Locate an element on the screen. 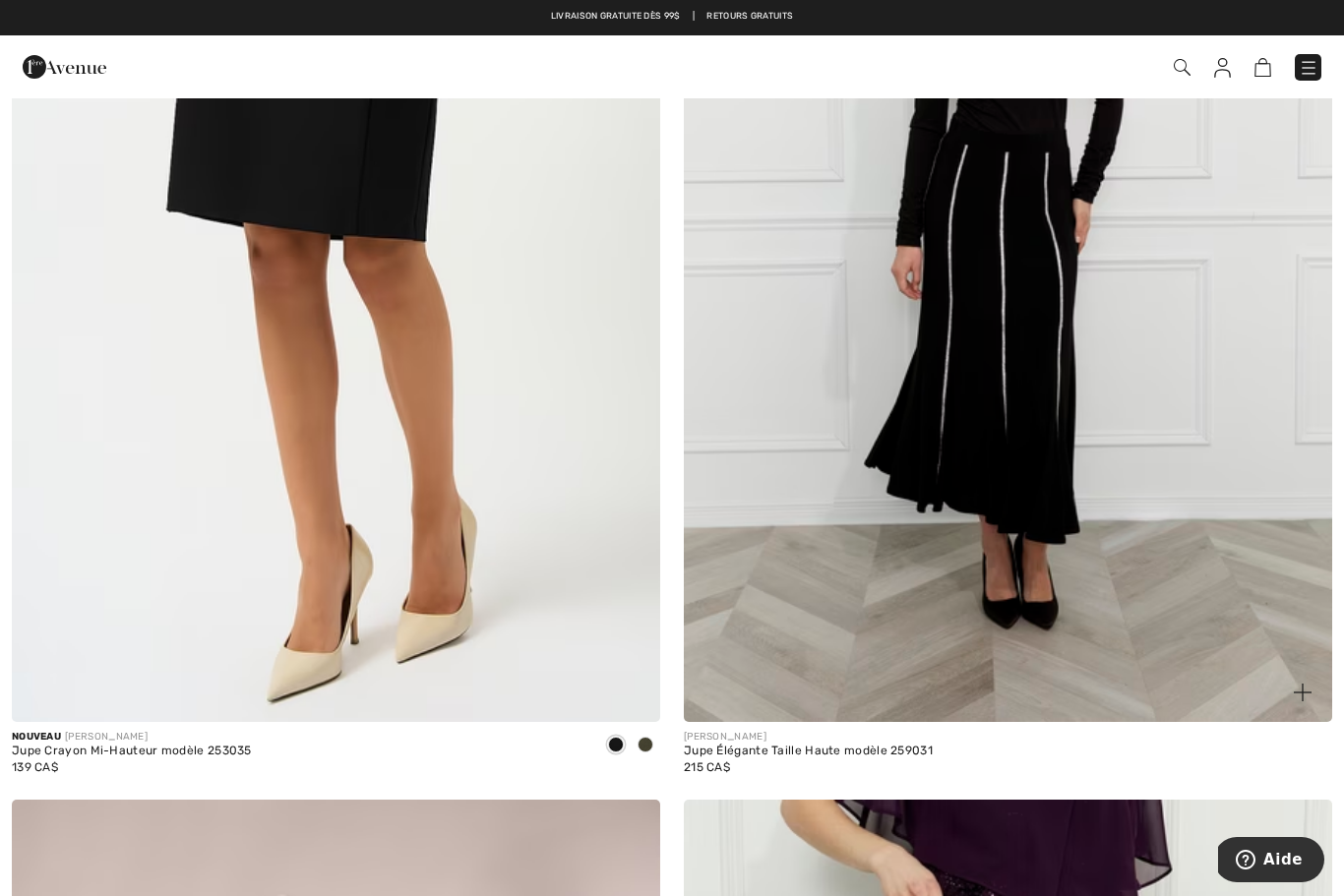 The width and height of the screenshot is (1344, 896). img: Panier d'achat is located at coordinates (1262, 67).